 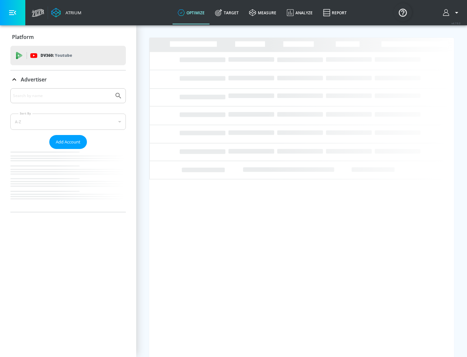 I want to click on a: measure, so click(x=263, y=13).